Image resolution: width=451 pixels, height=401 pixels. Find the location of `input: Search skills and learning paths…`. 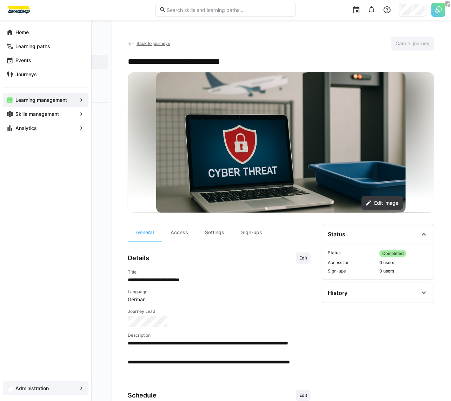

input: Search skills and learning paths… is located at coordinates (229, 10).